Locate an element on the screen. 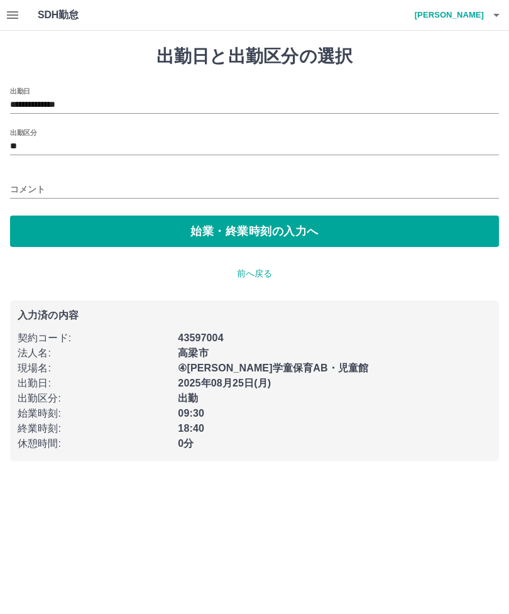  p: 出勤日 : is located at coordinates (94, 383).